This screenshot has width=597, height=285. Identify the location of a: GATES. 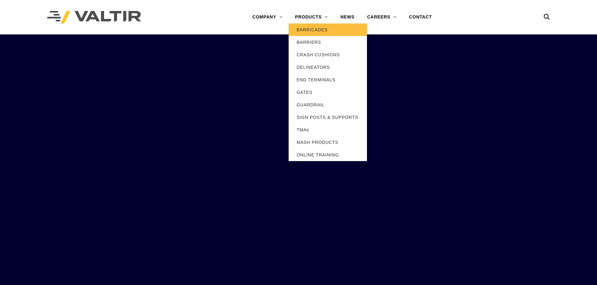
(328, 92).